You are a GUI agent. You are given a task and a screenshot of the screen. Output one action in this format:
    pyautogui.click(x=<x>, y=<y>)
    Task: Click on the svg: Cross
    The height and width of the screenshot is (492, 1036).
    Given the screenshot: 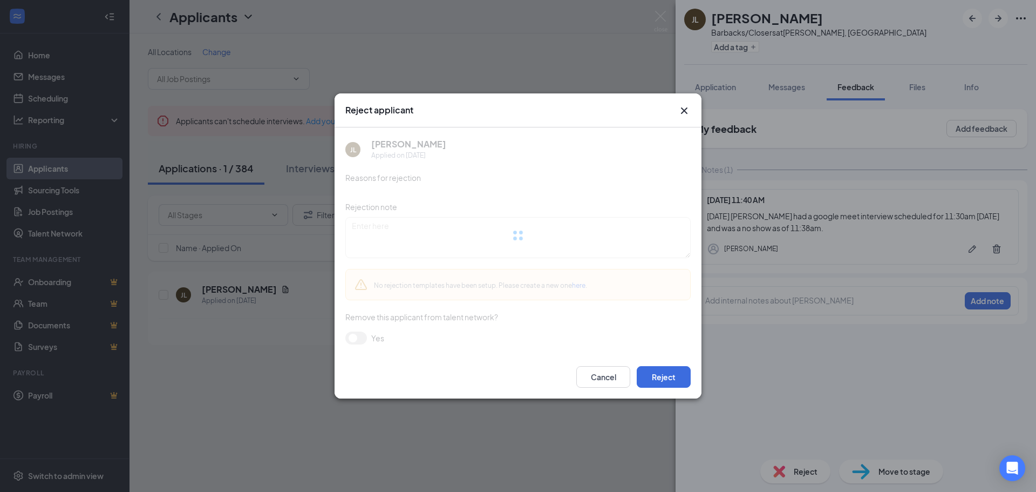 What is the action you would take?
    pyautogui.click(x=684, y=111)
    